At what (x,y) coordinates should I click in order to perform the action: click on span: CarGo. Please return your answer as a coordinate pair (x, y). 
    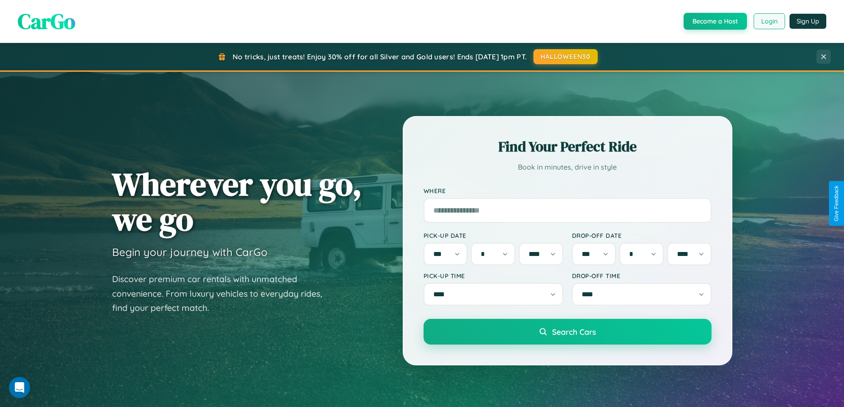
    Looking at the image, I should click on (47, 21).